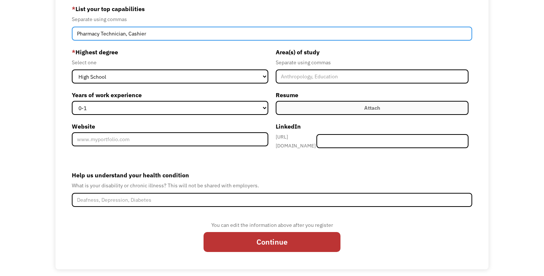 This screenshot has height=276, width=544. What do you see at coordinates (272, 175) in the screenshot?
I see `label: Help us understand your health condition` at bounding box center [272, 175].